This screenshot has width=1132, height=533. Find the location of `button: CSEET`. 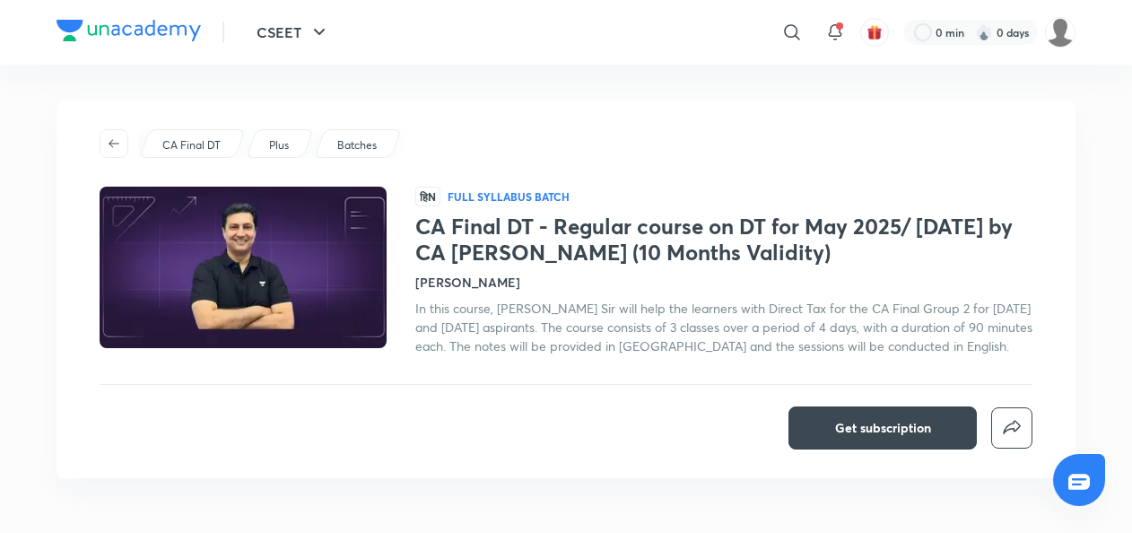

button: CSEET is located at coordinates (293, 32).